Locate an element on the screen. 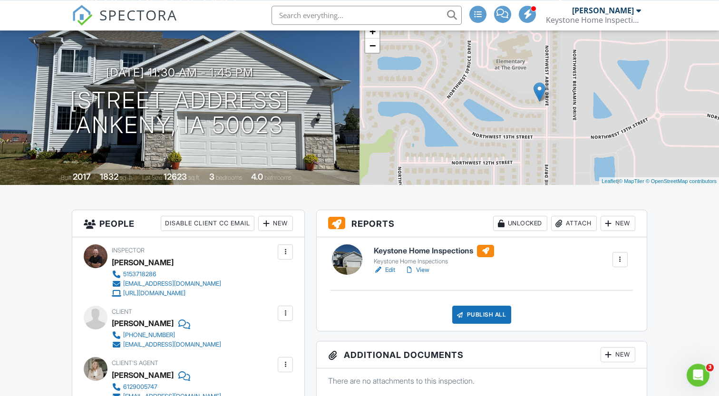  a: View is located at coordinates (417, 270).